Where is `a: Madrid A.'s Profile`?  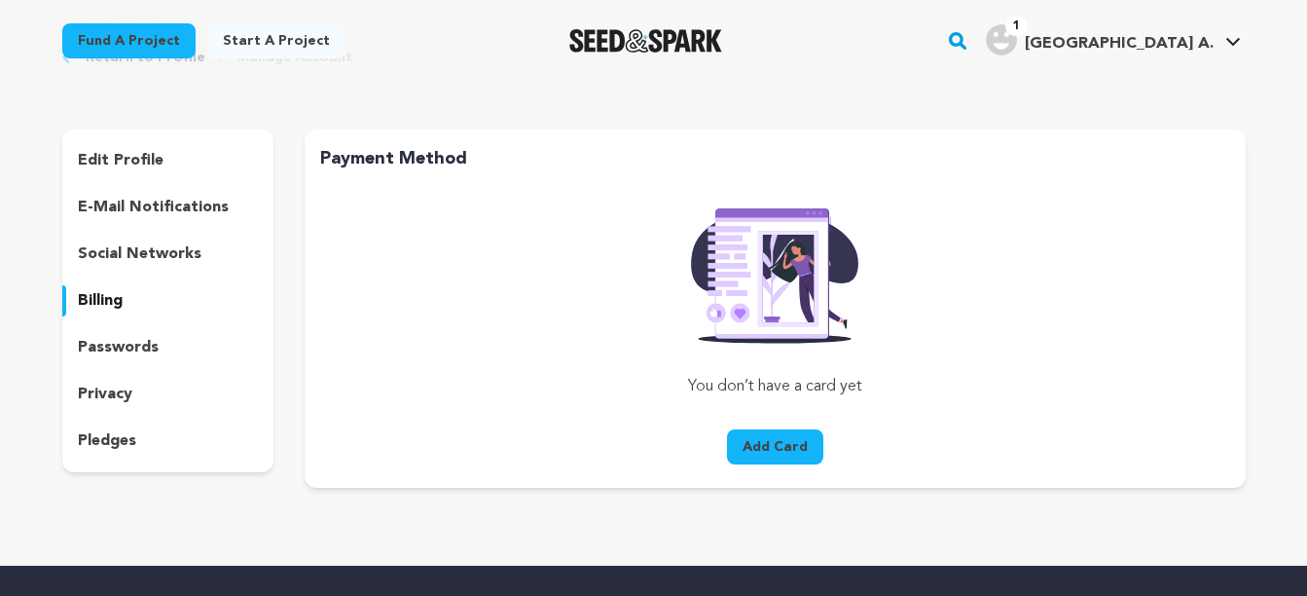 a: Madrid A.'s Profile is located at coordinates (1114, 38).